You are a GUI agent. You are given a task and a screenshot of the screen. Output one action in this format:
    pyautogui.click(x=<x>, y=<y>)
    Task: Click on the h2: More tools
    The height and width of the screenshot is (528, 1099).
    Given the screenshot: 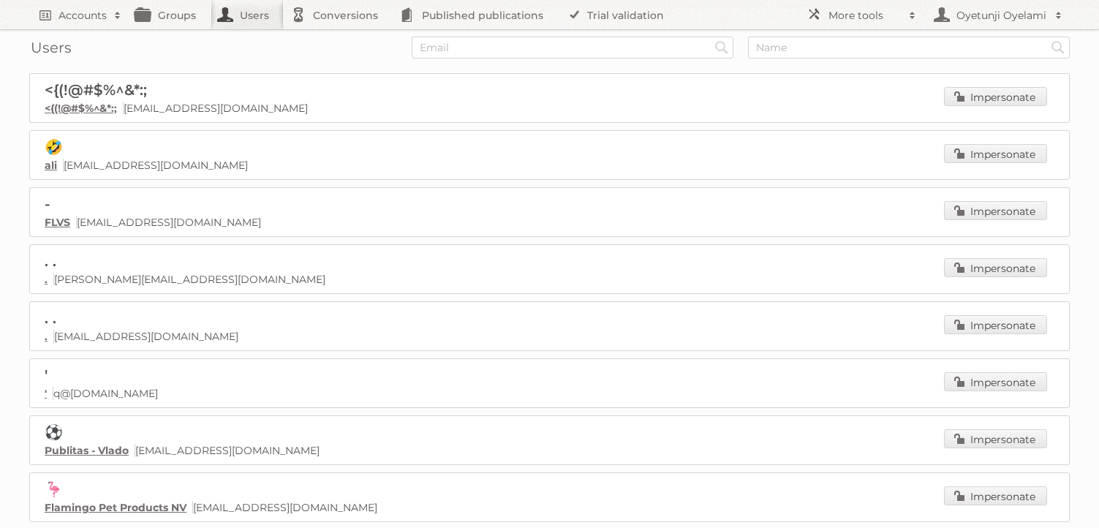 What is the action you would take?
    pyautogui.click(x=865, y=15)
    